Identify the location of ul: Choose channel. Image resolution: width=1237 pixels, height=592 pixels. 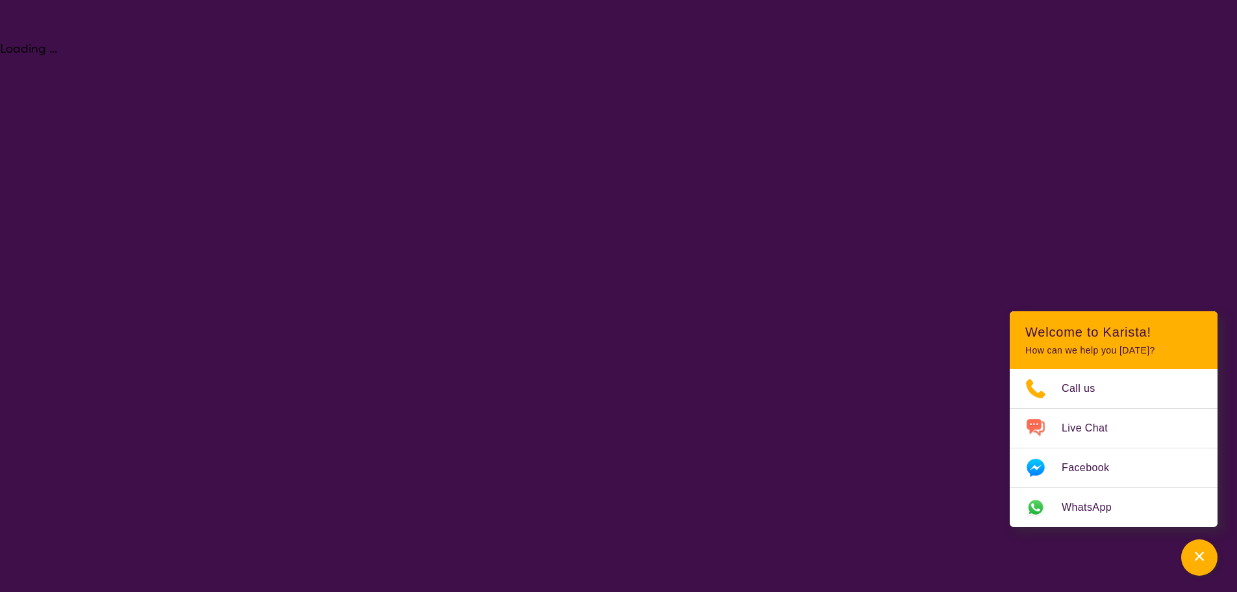
(1114, 448).